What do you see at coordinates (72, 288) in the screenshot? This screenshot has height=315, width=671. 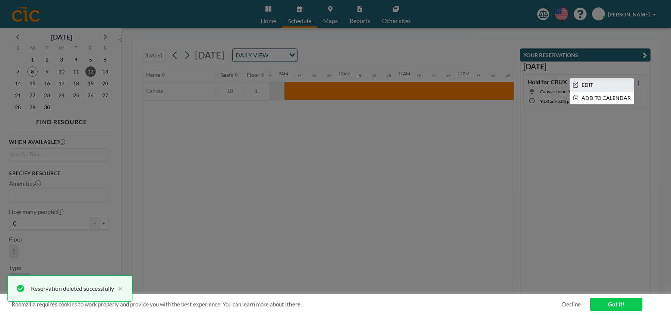 I see `div: Reservation deleted successfully` at bounding box center [72, 288].